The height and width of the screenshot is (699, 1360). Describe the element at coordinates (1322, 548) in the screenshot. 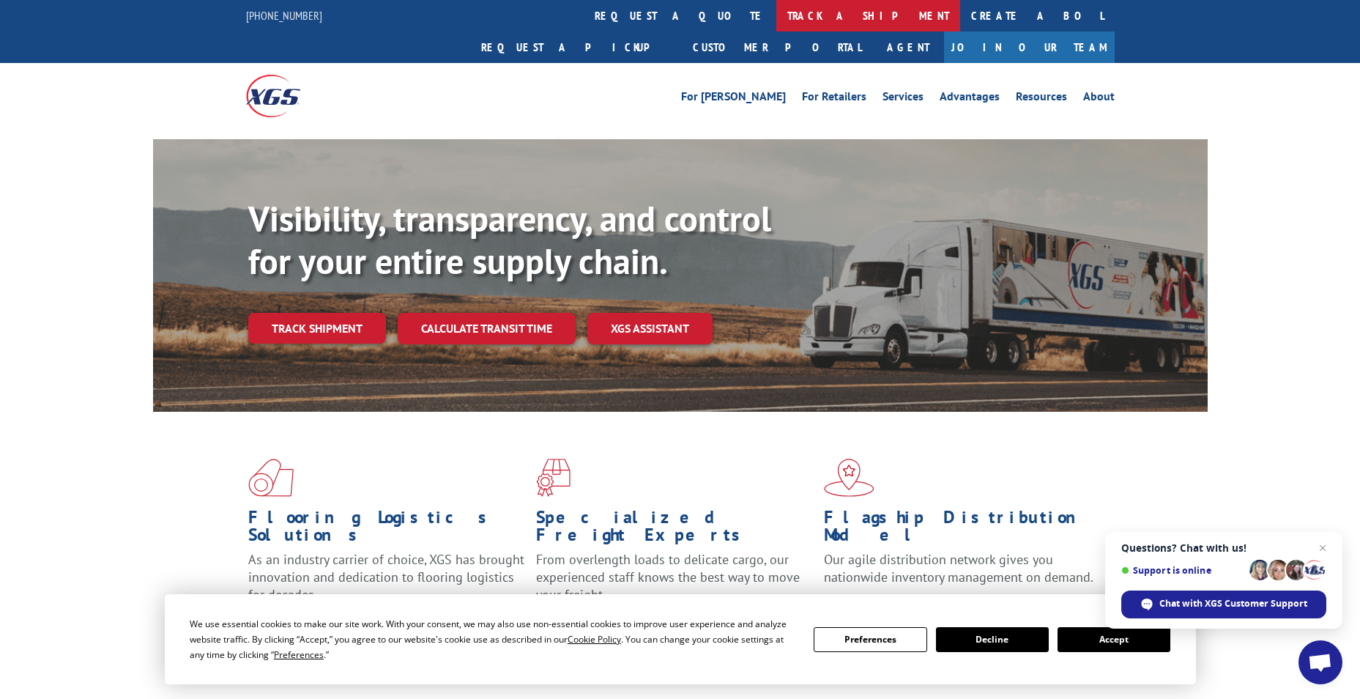

I see `span: Close chat` at that location.